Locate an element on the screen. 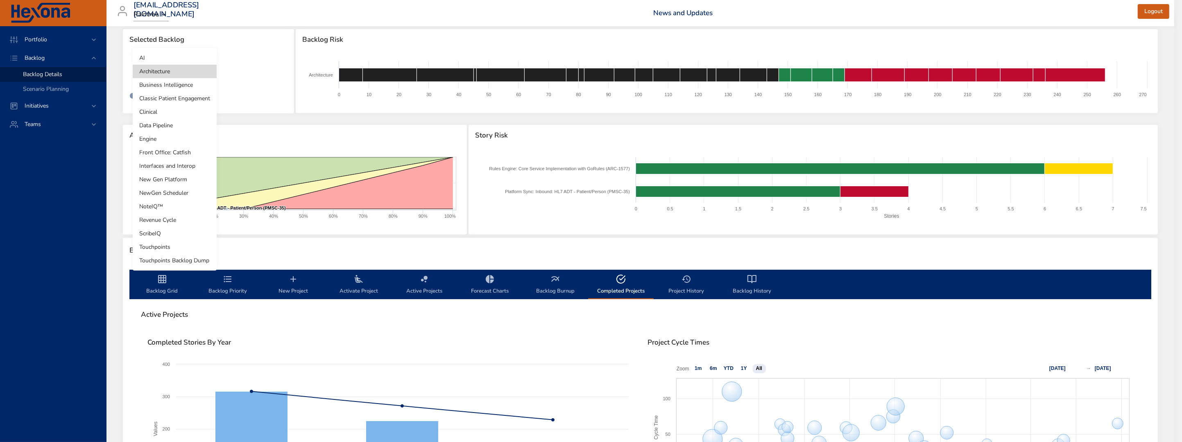 This screenshot has width=1182, height=442. li: New Gen Platform is located at coordinates (174, 179).